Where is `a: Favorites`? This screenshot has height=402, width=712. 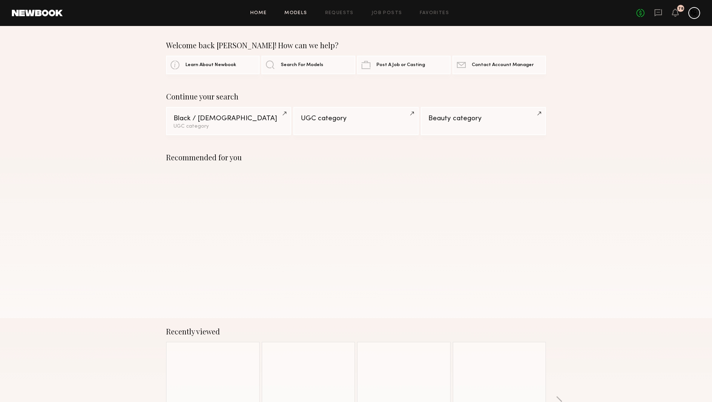 a: Favorites is located at coordinates (435, 13).